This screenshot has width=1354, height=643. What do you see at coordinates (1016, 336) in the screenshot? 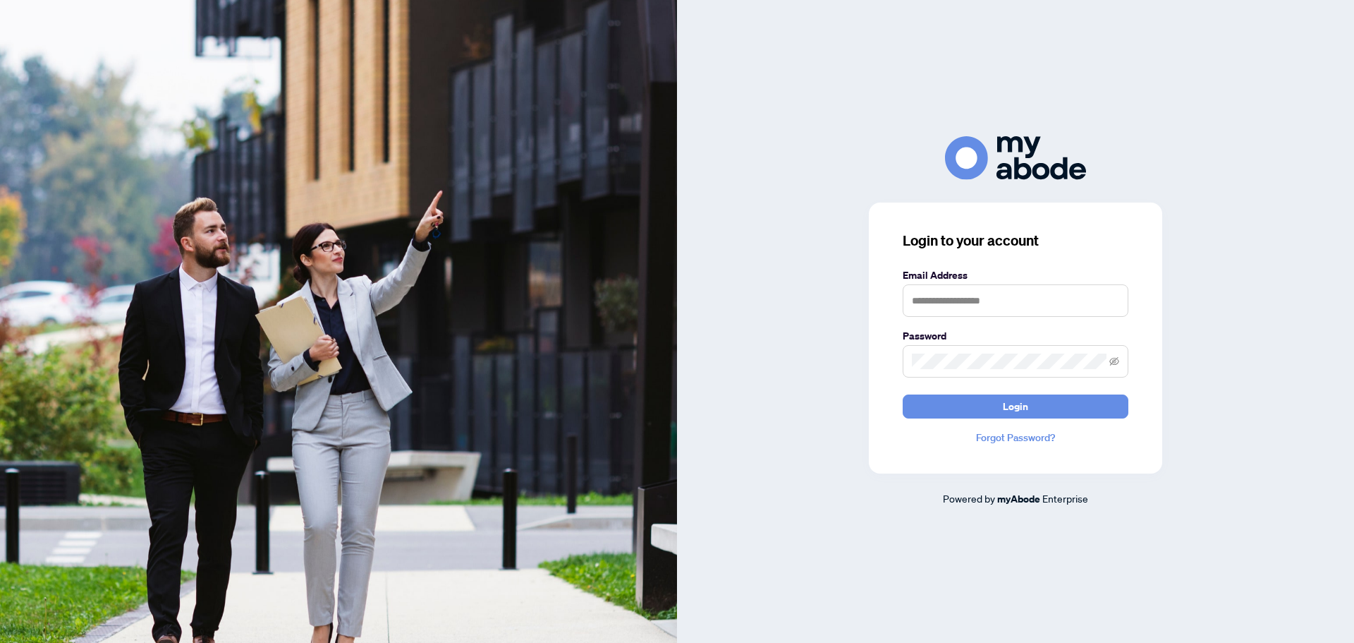
I see `label: Password` at bounding box center [1016, 336].